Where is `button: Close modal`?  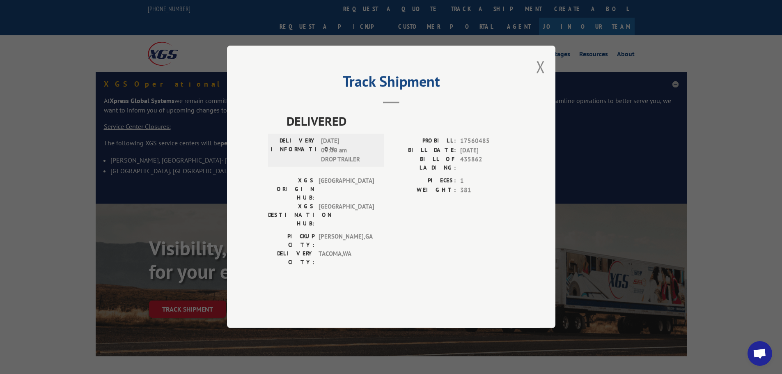 button: Close modal is located at coordinates (541, 67).